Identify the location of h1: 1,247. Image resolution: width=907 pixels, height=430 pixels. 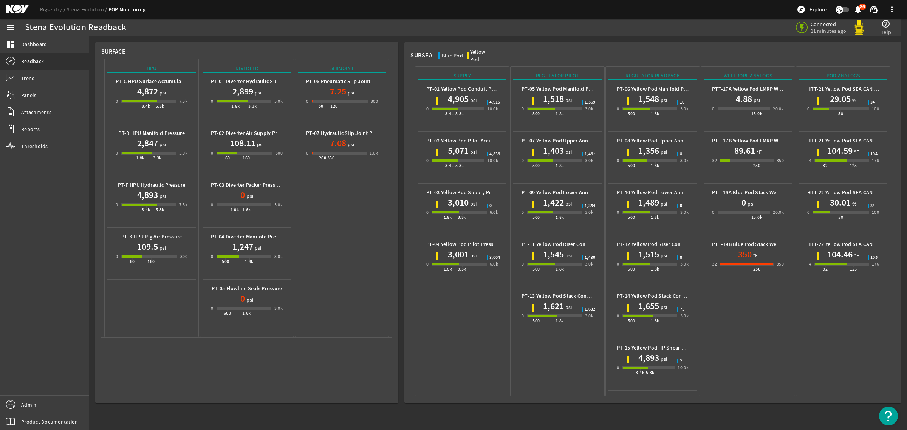
(243, 247).